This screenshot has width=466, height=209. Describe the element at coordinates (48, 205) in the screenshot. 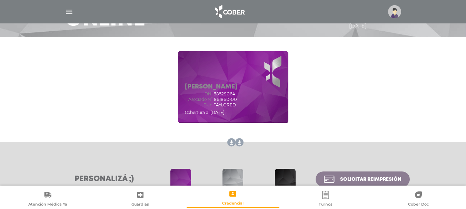

I see `span: Atención Médica Ya` at that location.